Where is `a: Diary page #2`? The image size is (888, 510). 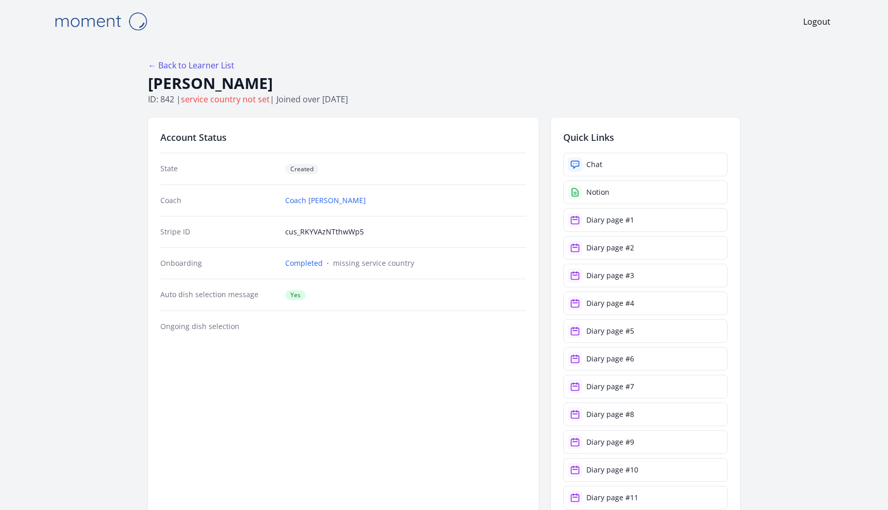 a: Diary page #2 is located at coordinates (645, 248).